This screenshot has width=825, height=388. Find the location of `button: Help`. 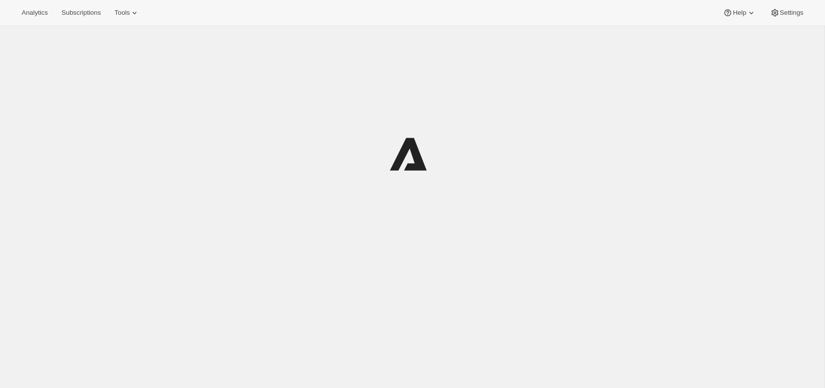

button: Help is located at coordinates (739, 13).